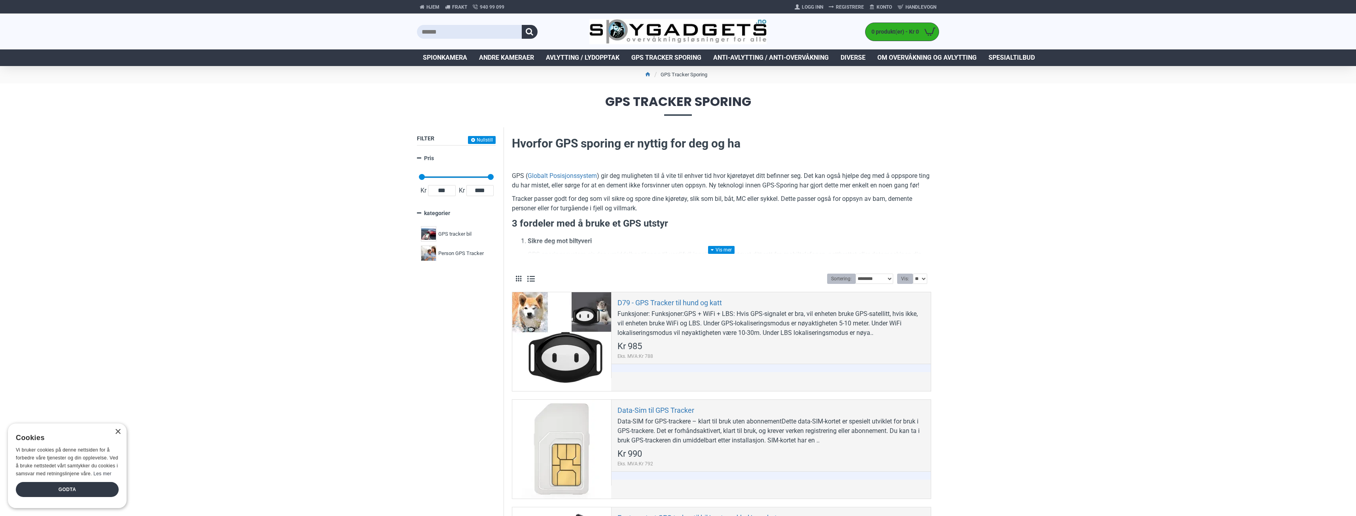 The height and width of the screenshot is (516, 1356). Describe the element at coordinates (722, 204) in the screenshot. I see `p: Tracker passer godt for deg som vil sikre og spore dine kjøretøy, slik som bil, båt, MC eller syk...` at that location.